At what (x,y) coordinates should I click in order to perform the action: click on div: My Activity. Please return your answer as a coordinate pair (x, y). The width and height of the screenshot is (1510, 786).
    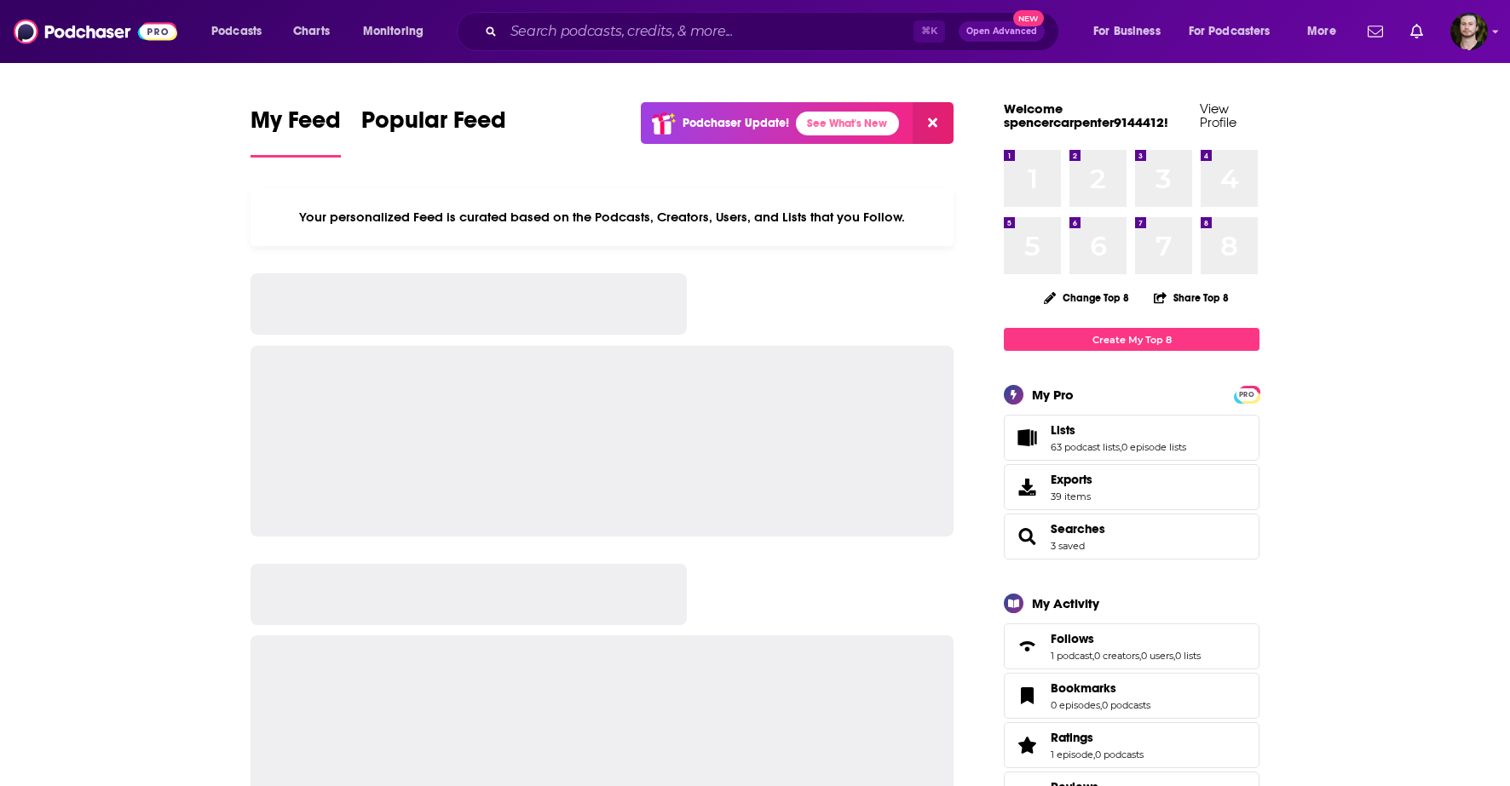
    Looking at the image, I should click on (1065, 603).